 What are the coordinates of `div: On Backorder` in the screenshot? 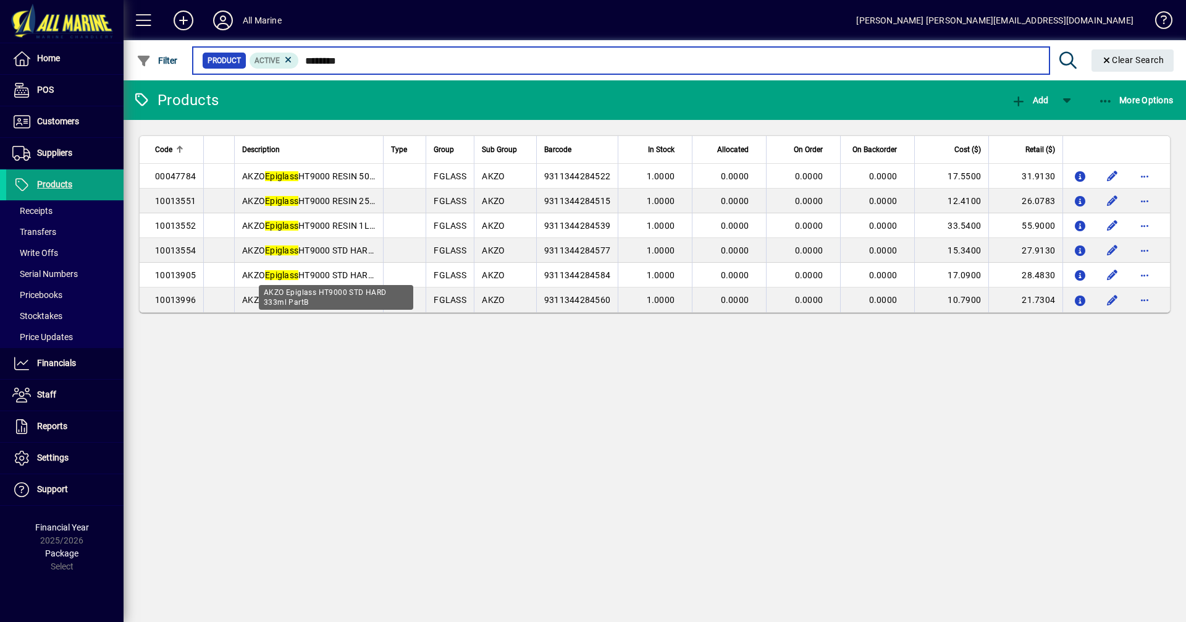 It's located at (878, 150).